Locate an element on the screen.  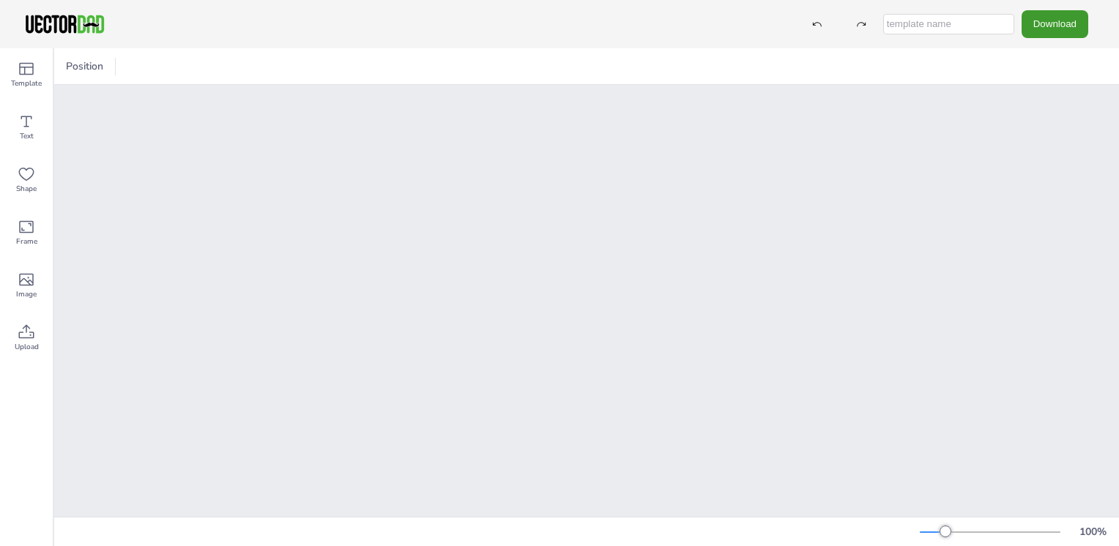
span: Frame is located at coordinates (26, 242).